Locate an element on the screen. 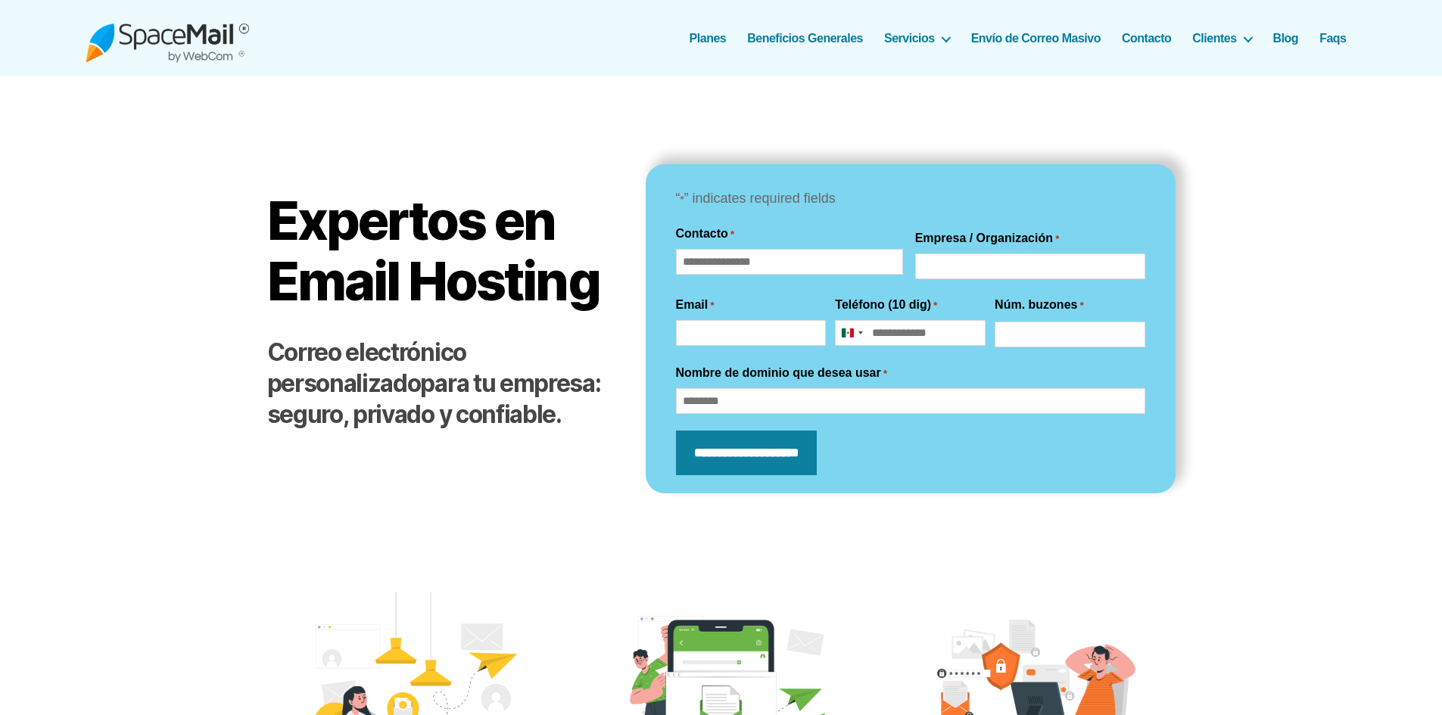 The width and height of the screenshot is (1442, 715). a: Envío de Correo Masivo is located at coordinates (1036, 38).